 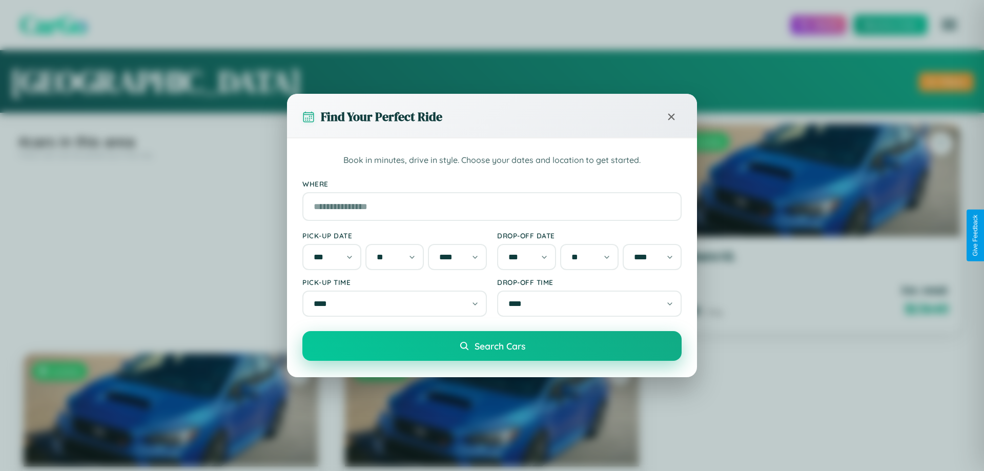 I want to click on label: Pick-up Date, so click(x=395, y=235).